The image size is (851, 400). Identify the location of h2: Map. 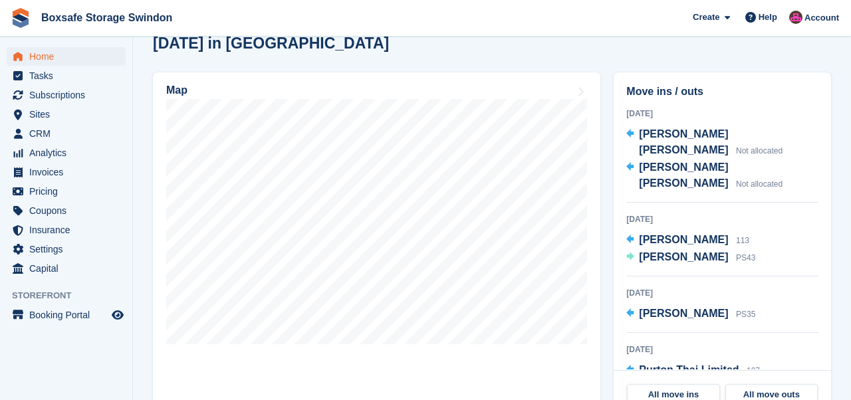
(177, 90).